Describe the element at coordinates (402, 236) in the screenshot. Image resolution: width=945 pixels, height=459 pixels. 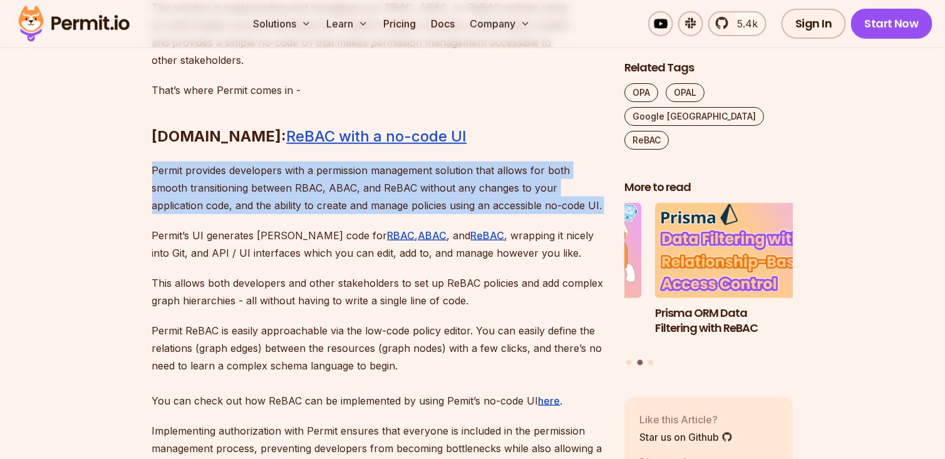
I see `u: RBAC` at that location.